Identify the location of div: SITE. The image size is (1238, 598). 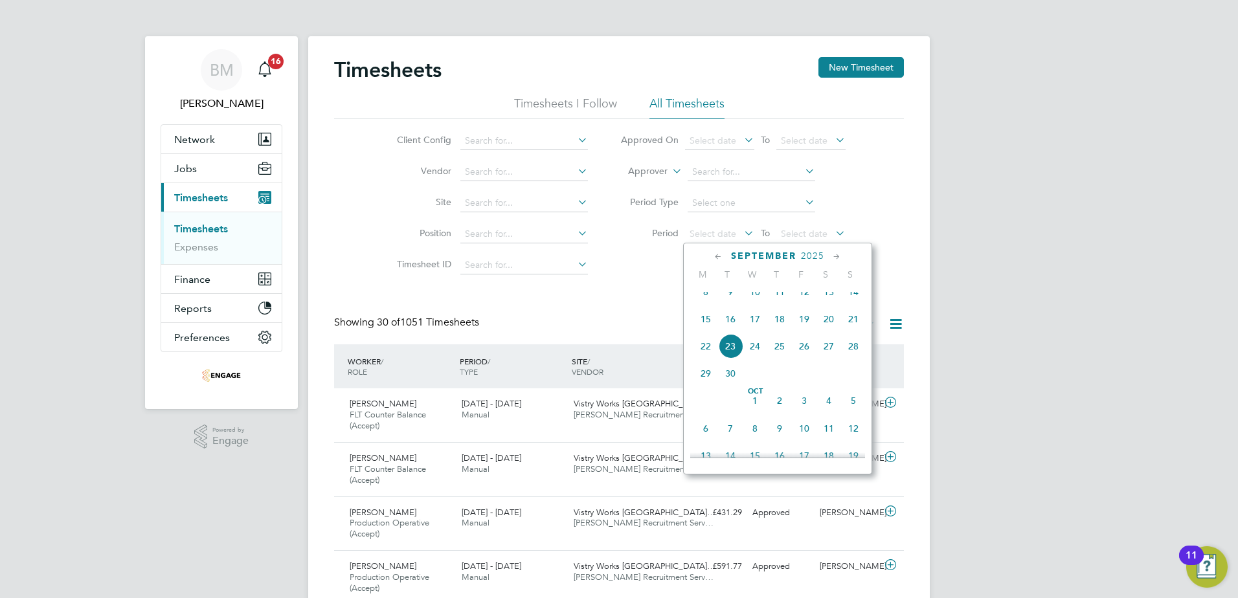
(624, 367).